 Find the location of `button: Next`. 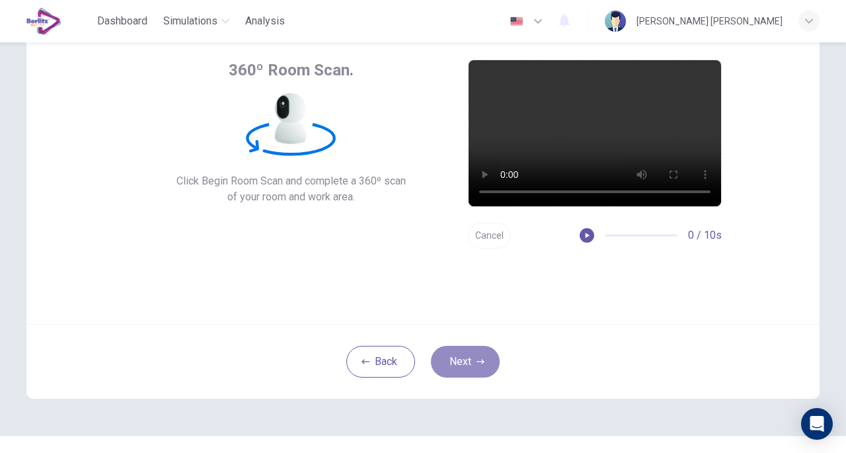

button: Next is located at coordinates (465, 361).